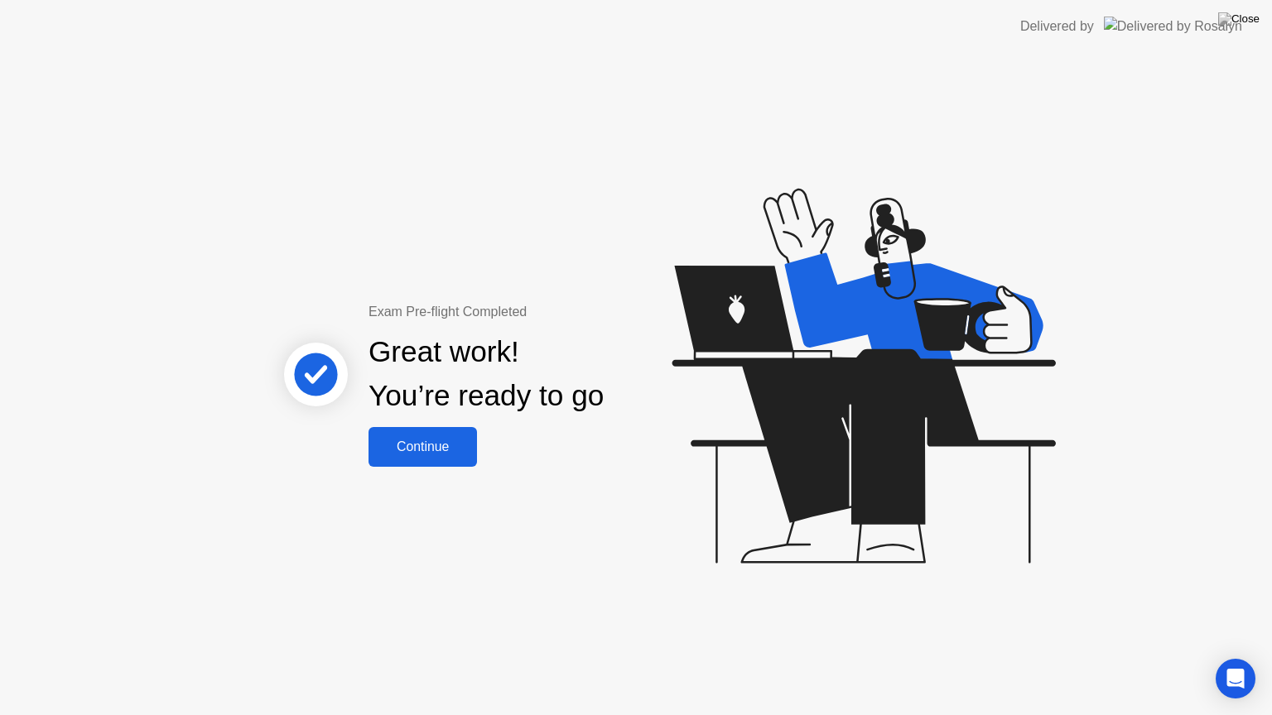 Image resolution: width=1272 pixels, height=715 pixels. What do you see at coordinates (539, 312) in the screenshot?
I see `div: Exam Pre-flight Completed` at bounding box center [539, 312].